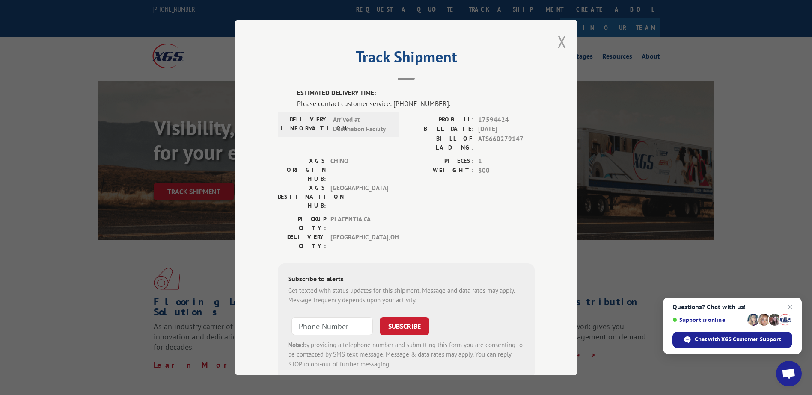  What do you see at coordinates (440, 143) in the screenshot?
I see `label: BILL OF LADING:` at bounding box center [440, 143].